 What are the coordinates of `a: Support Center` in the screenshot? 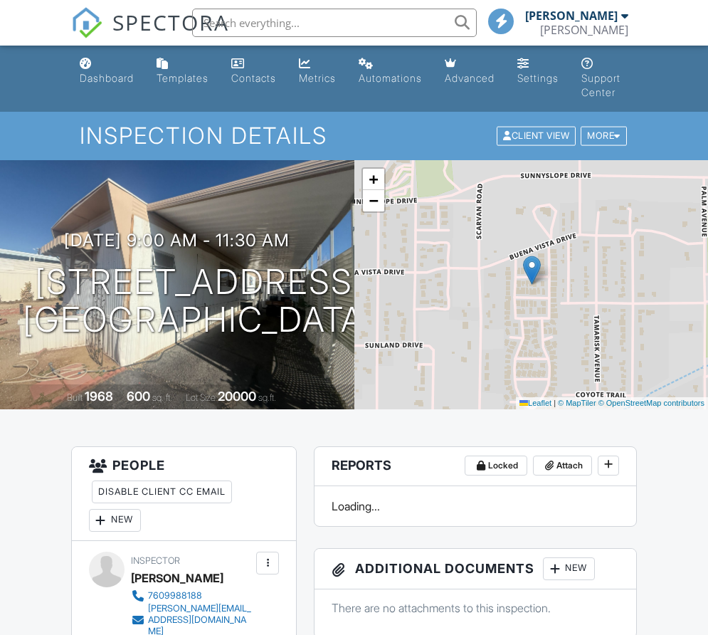 It's located at (605, 78).